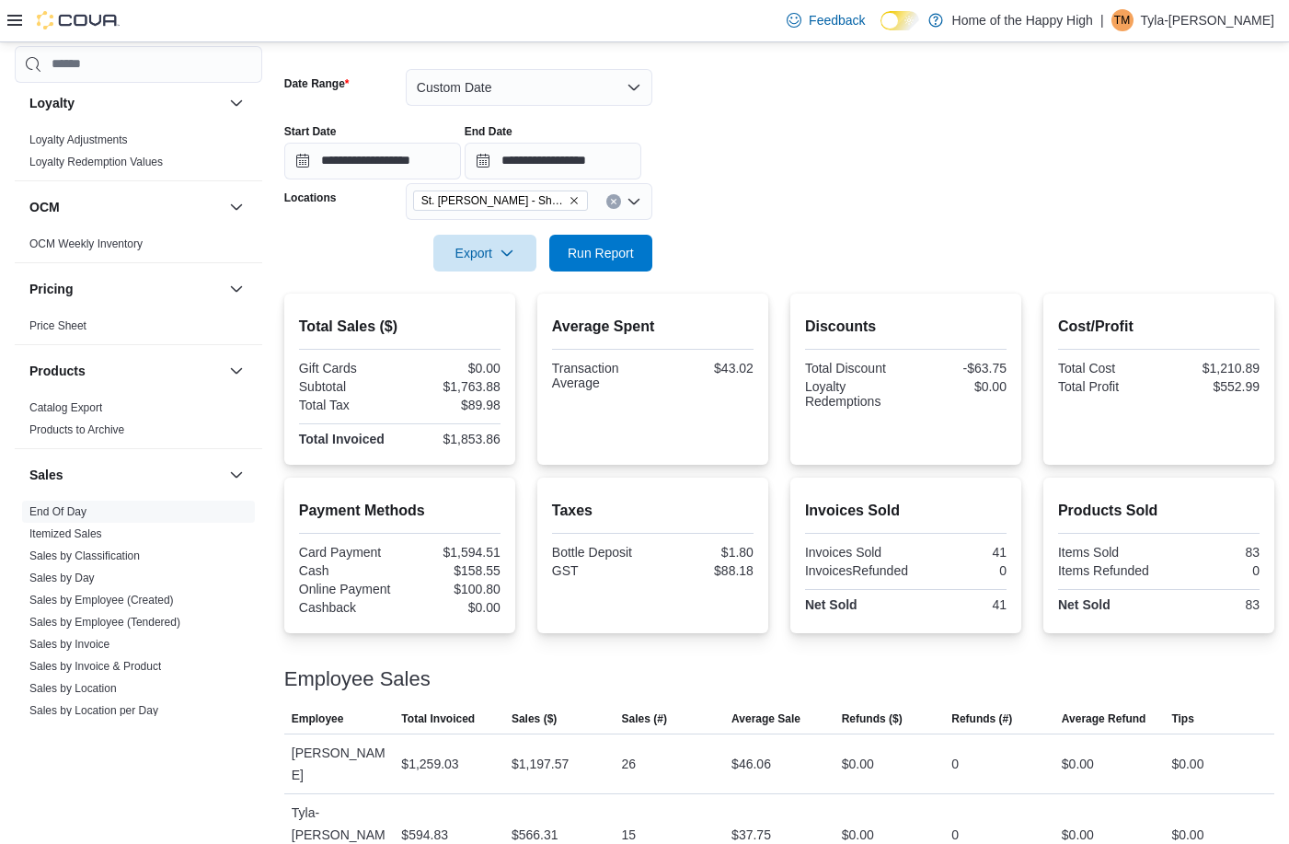  I want to click on div: Items Refunded, so click(1107, 571).